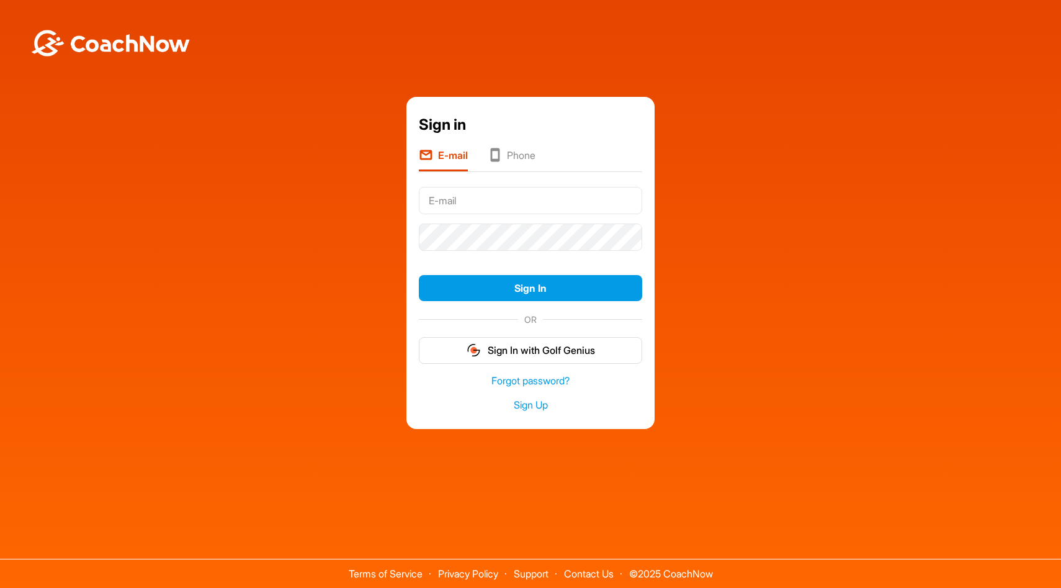 Image resolution: width=1061 pixels, height=588 pixels. I want to click on input: E-mail, so click(531, 200).